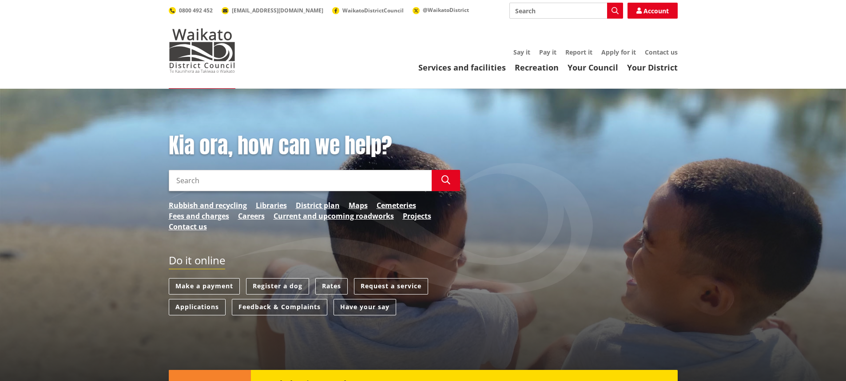 This screenshot has width=846, height=381. I want to click on a: Libraries, so click(271, 206).